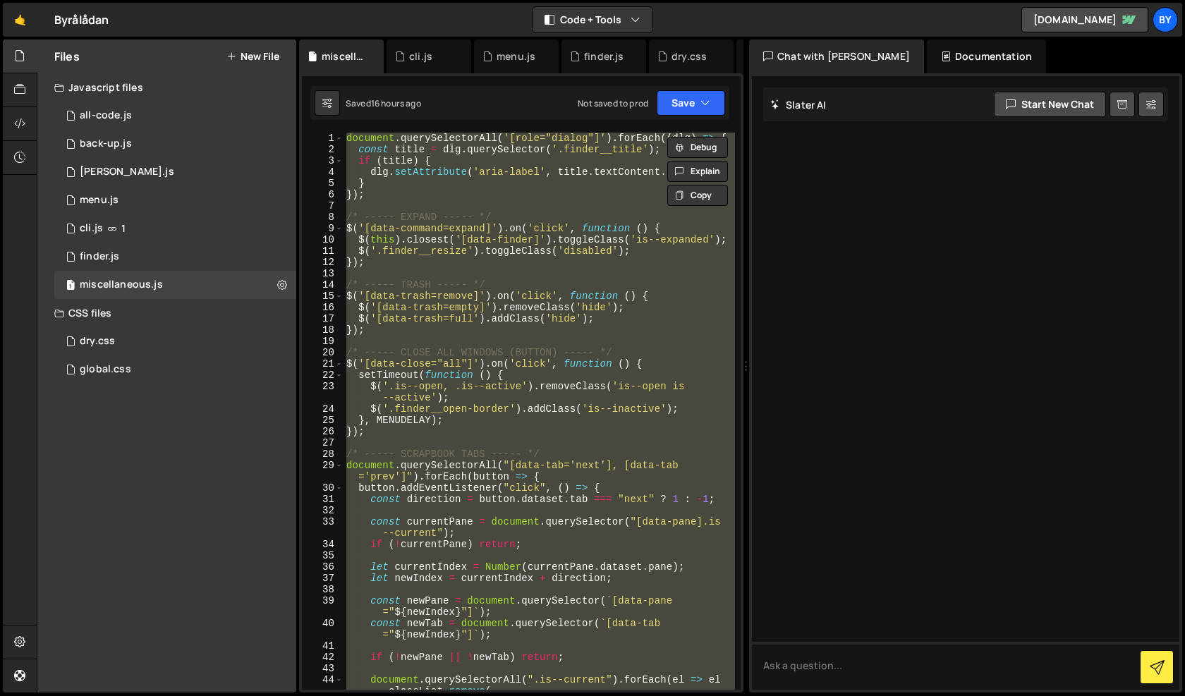 This screenshot has height=696, width=1185. What do you see at coordinates (175, 285) in the screenshot?
I see `div: 10338/45237.js` at bounding box center [175, 285].